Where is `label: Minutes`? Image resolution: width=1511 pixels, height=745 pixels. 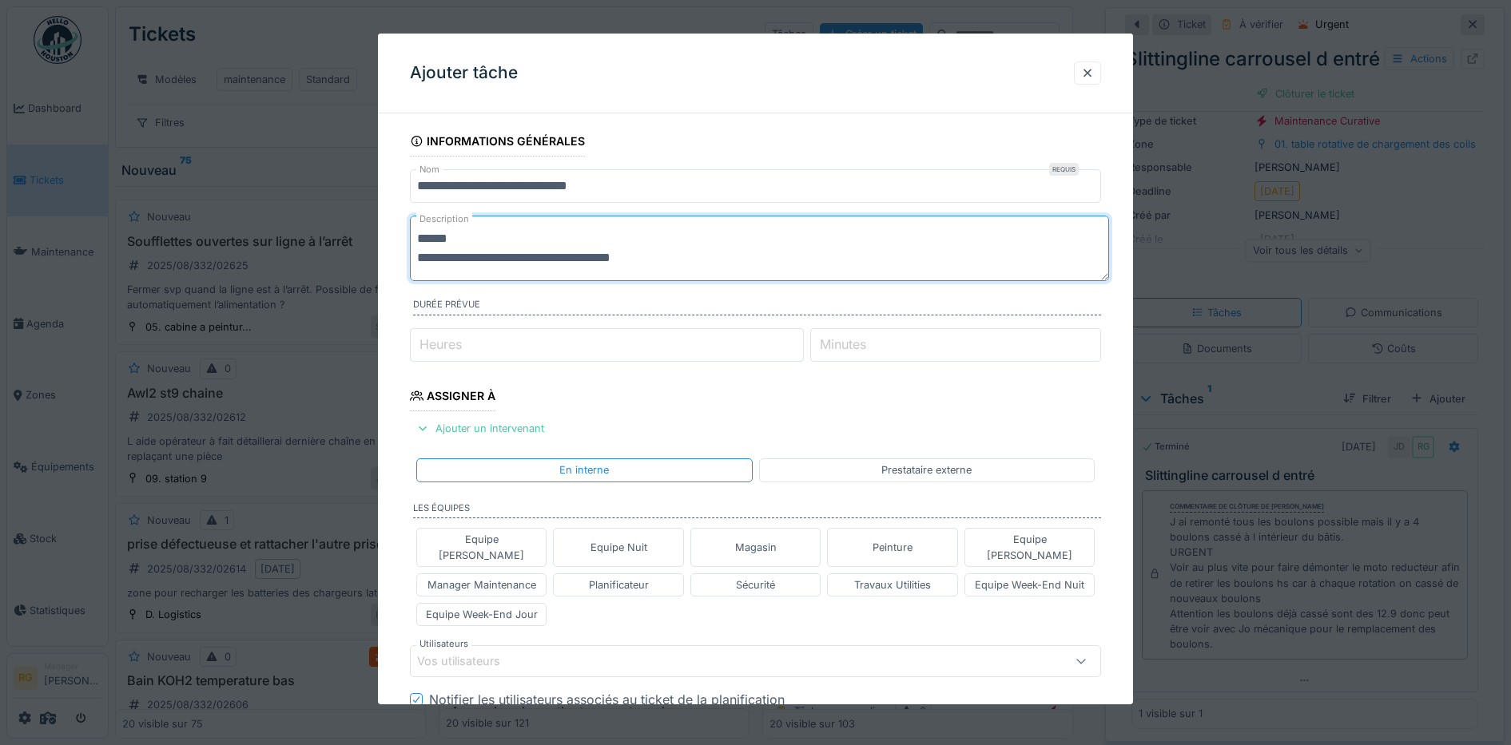
label: Minutes is located at coordinates (843, 344).